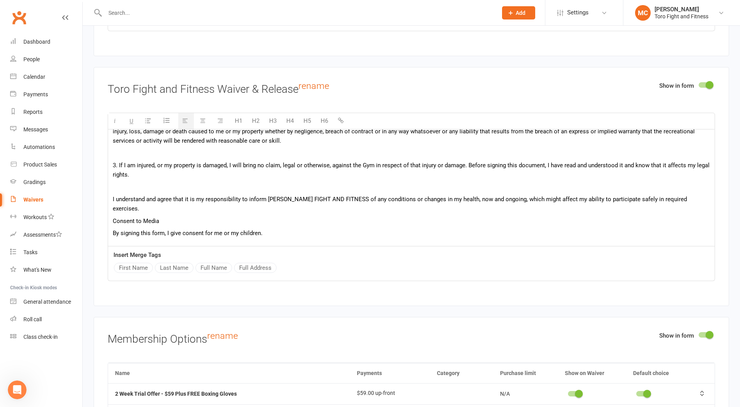  I want to click on button: Italic, so click(116, 121).